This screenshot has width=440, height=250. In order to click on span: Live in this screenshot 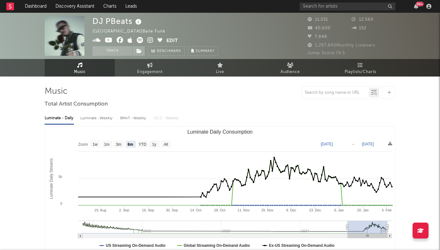, I will do `click(220, 72)`.